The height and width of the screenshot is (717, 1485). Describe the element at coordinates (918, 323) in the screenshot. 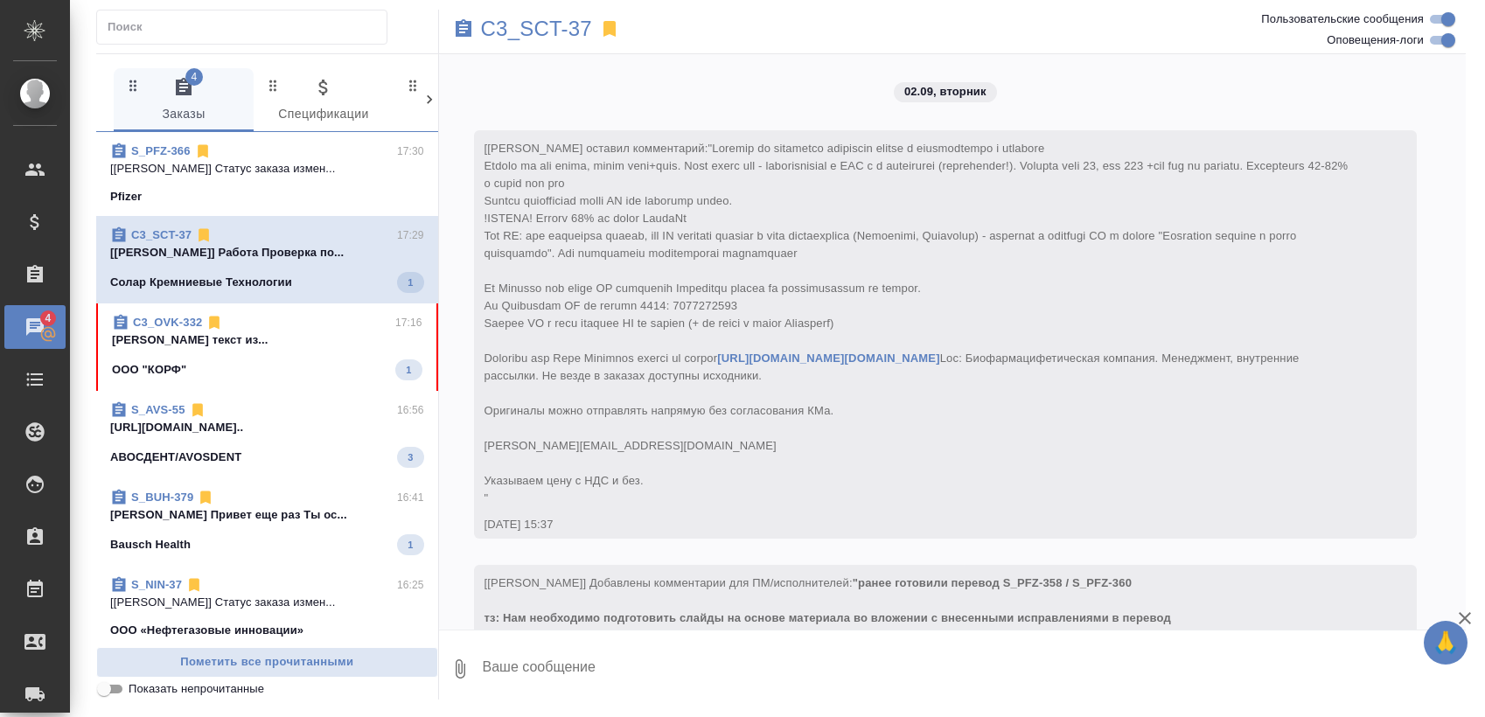

I see `span: "Loremip do sitametco adipiscin elitse d eiusmodtempo i utlabore Etdolo ma ali enima, minim veni+...` at that location.